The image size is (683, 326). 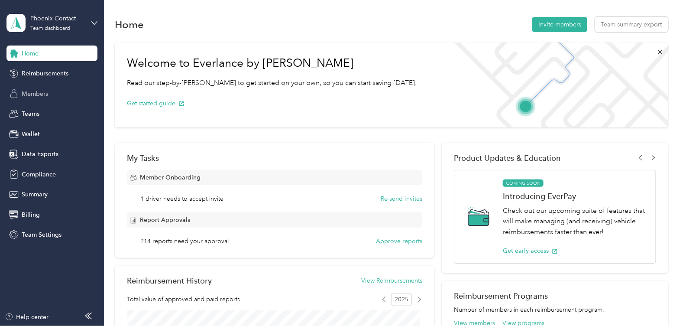 I want to click on div: Help center, so click(x=27, y=316).